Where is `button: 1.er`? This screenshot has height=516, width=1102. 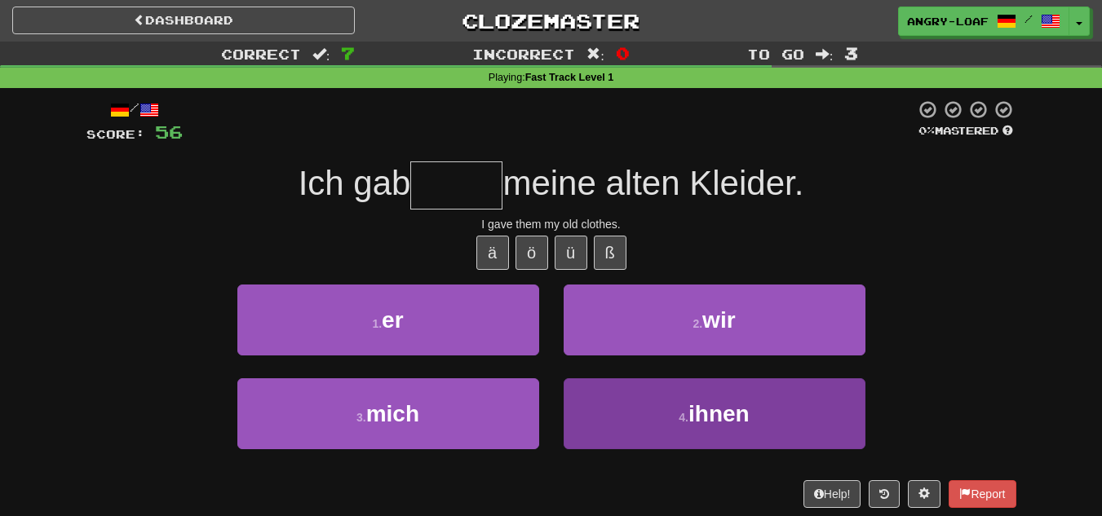 button: 1.er is located at coordinates (388, 320).